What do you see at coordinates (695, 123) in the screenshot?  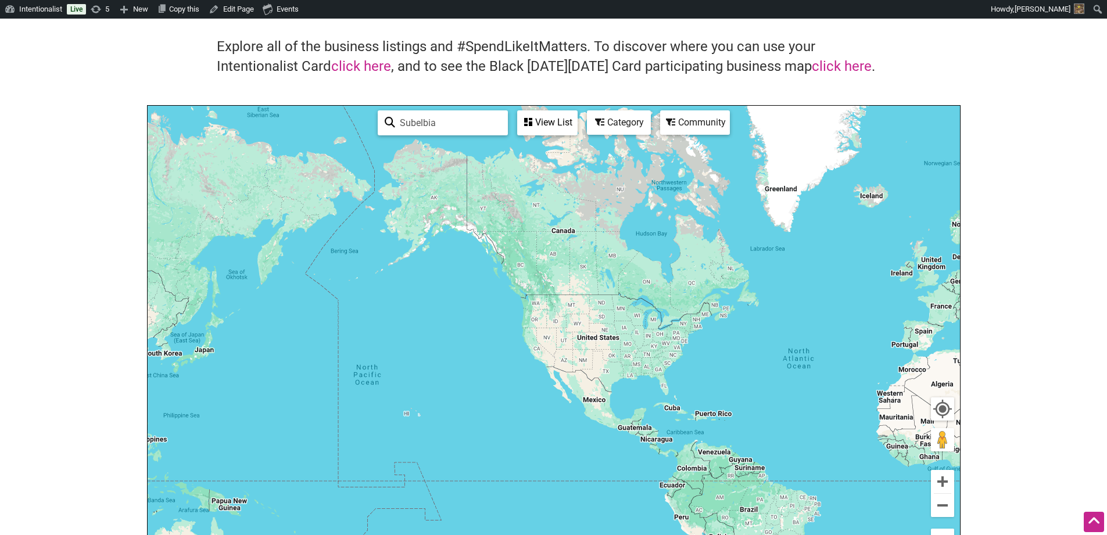 I see `div: Community` at bounding box center [695, 123].